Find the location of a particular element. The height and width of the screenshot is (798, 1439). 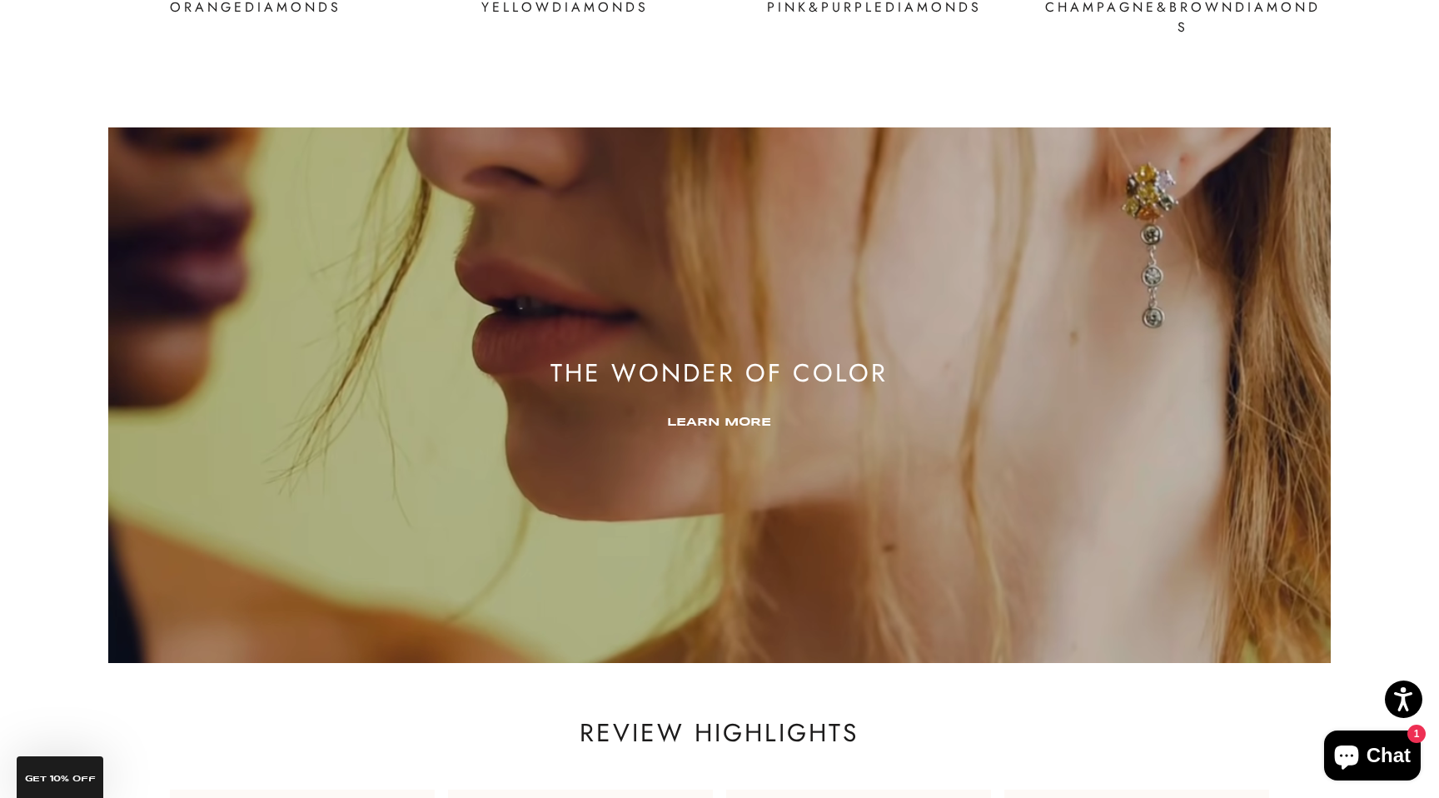

inbox-online-store-chat: Shopify online store chat is located at coordinates (1373, 757).